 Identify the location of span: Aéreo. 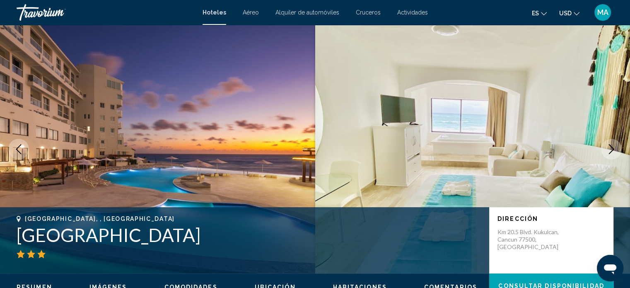
(251, 12).